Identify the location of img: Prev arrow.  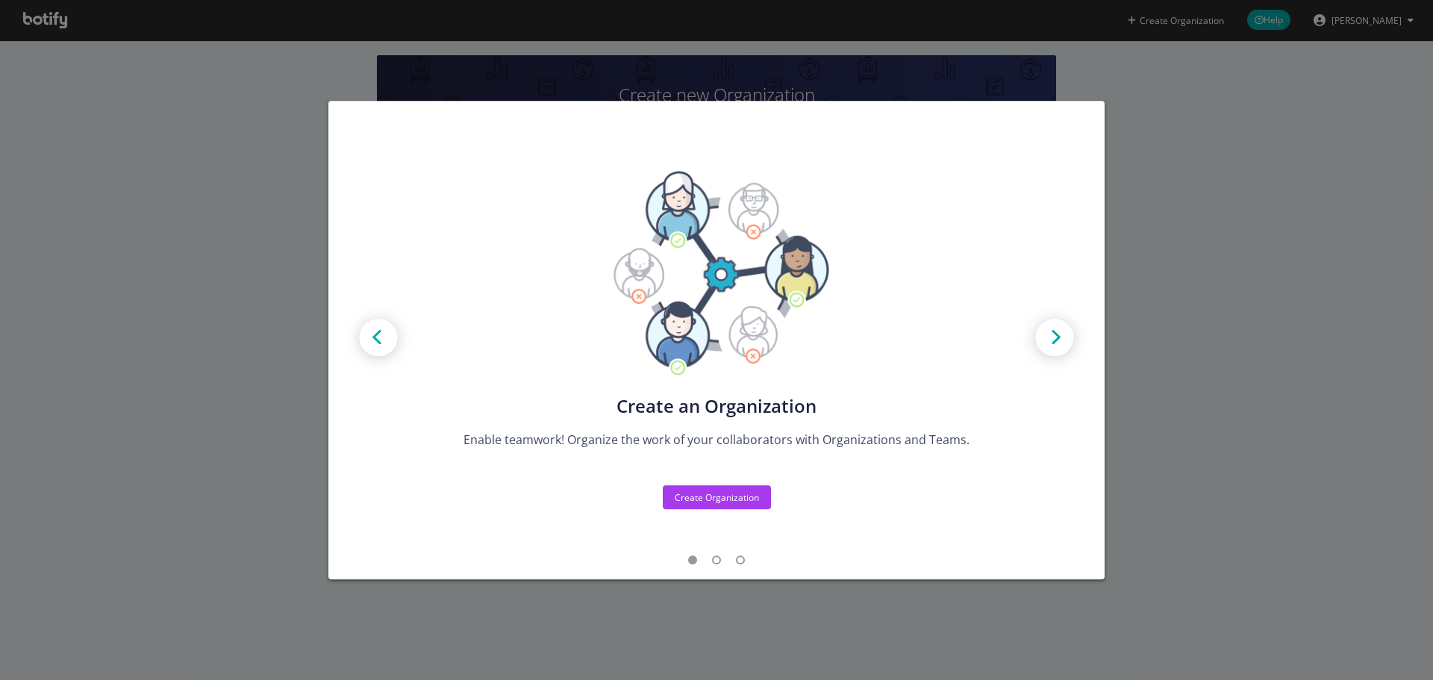
(378, 339).